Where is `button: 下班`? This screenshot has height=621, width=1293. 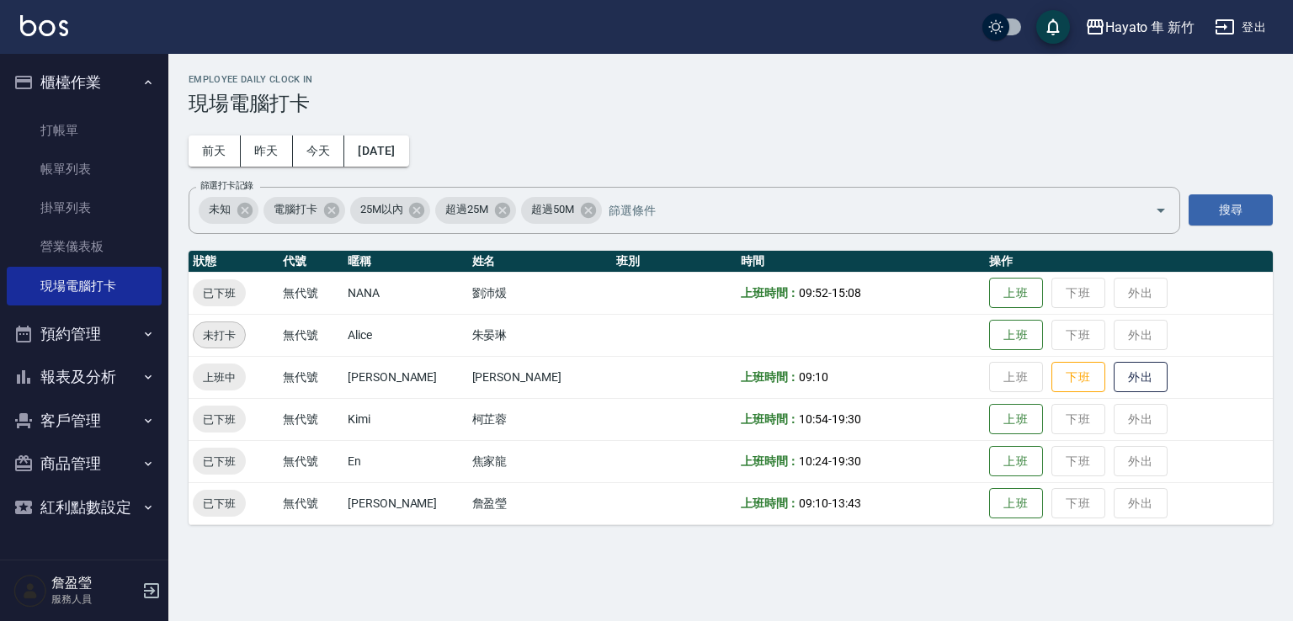 button: 下班 is located at coordinates (1078, 377).